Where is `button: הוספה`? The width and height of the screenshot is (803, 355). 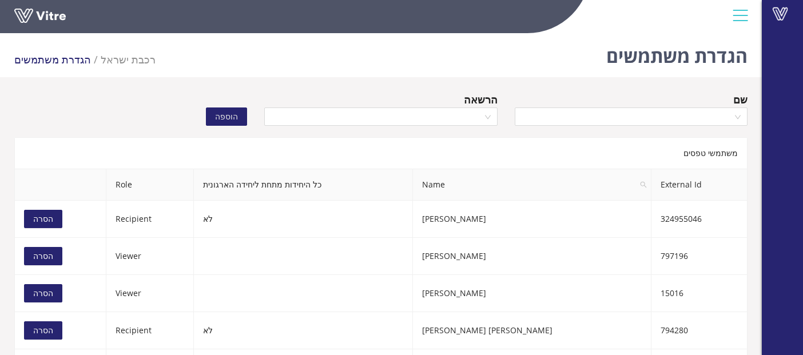 button: הוספה is located at coordinates (227, 117).